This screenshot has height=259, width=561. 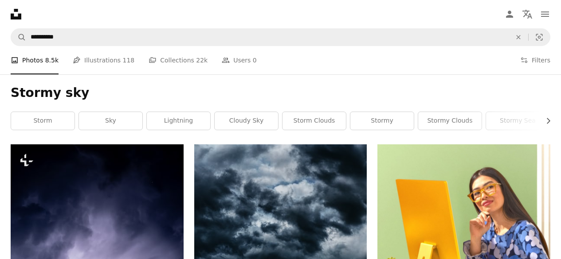 What do you see at coordinates (539, 37) in the screenshot?
I see `button: Visual search` at bounding box center [539, 37].